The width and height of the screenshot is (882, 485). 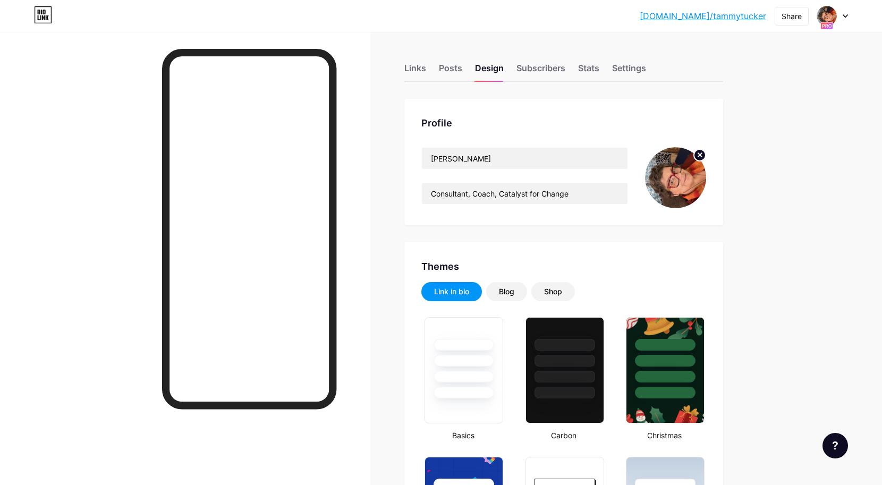 What do you see at coordinates (415, 71) in the screenshot?
I see `div: Links` at bounding box center [415, 71].